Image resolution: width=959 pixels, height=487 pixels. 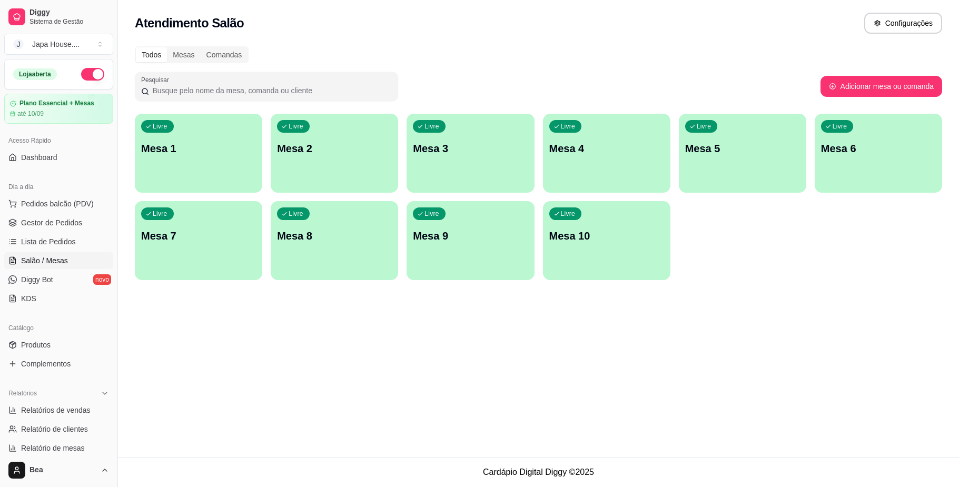 I want to click on span: KDS, so click(x=28, y=299).